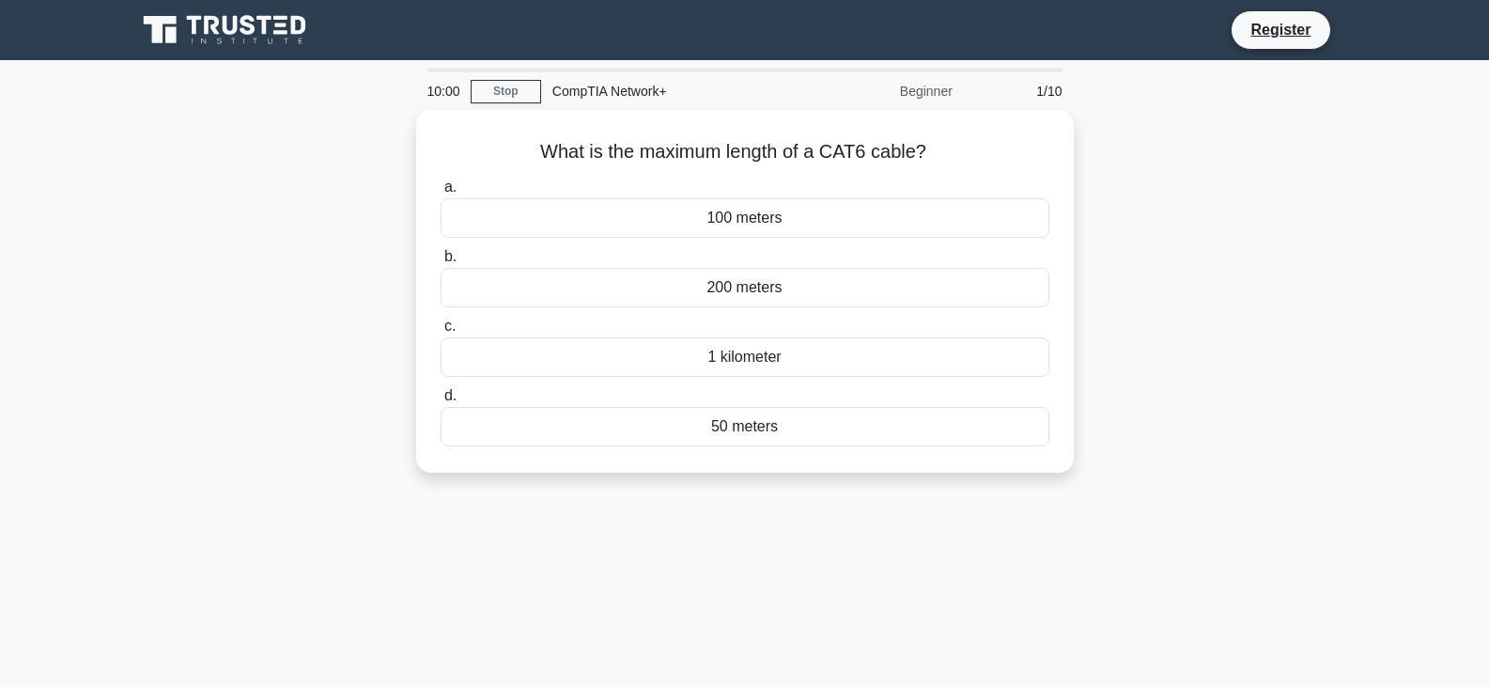 This screenshot has height=687, width=1489. Describe the element at coordinates (450, 395) in the screenshot. I see `span: d.` at that location.